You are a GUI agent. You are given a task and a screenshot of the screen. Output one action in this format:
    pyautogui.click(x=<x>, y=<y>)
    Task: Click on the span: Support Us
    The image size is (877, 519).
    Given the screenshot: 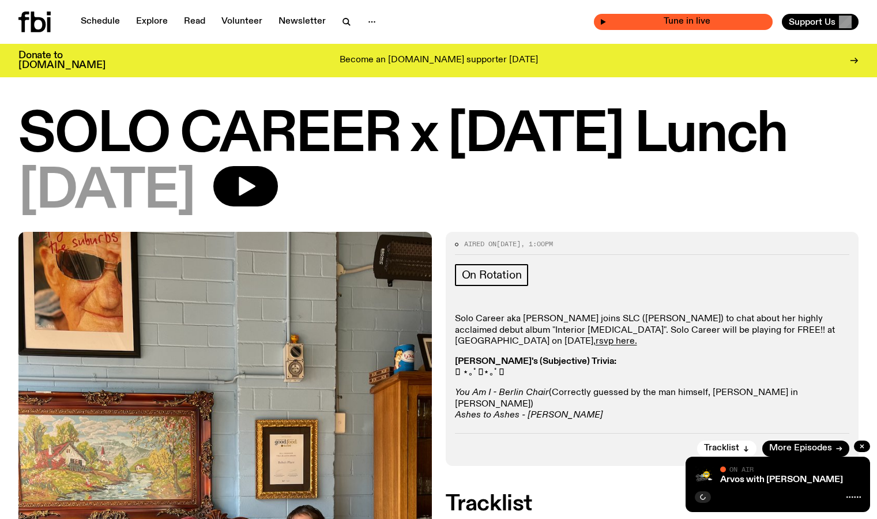 What is the action you would take?
    pyautogui.click(x=811, y=22)
    